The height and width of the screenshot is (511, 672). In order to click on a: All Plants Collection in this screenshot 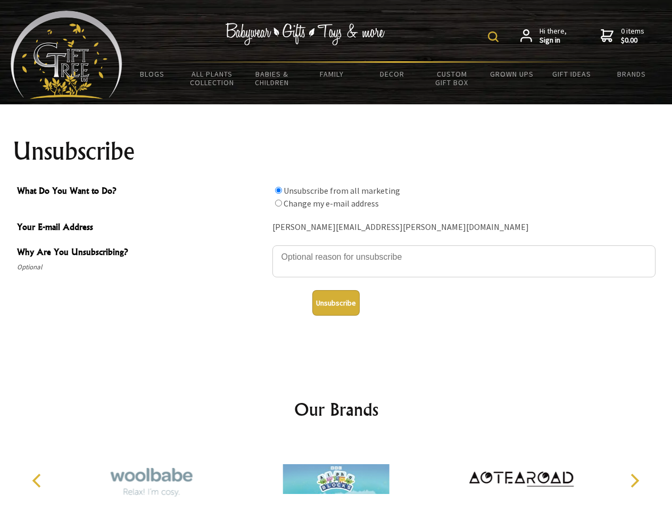, I will do `click(212, 78)`.